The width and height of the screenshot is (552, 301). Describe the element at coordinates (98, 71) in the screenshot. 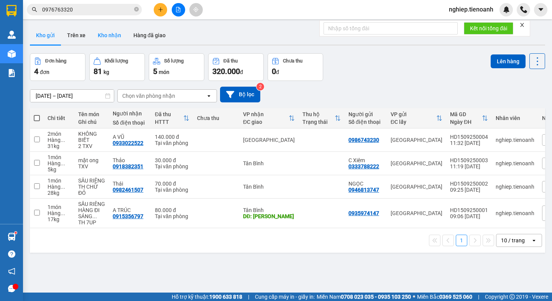

I see `span: 81` at that location.